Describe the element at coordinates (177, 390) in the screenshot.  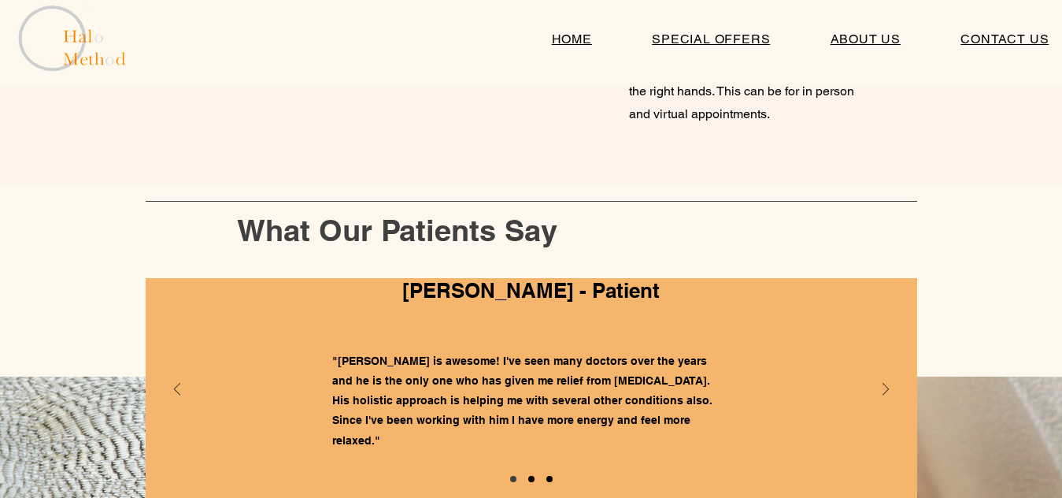
I see `button: Previous` at that location.